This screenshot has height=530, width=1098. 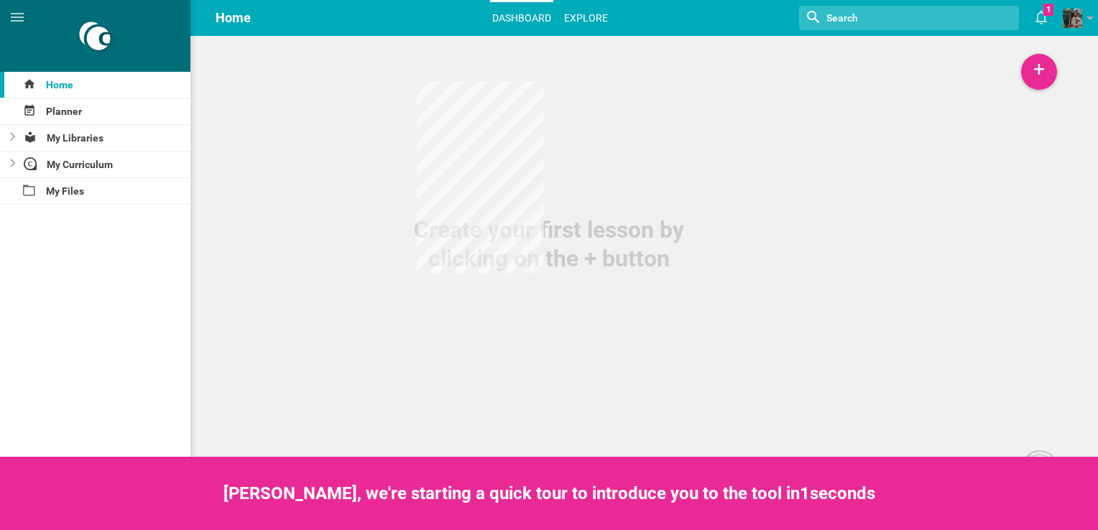 I want to click on div: My Curriculum, so click(x=105, y=165).